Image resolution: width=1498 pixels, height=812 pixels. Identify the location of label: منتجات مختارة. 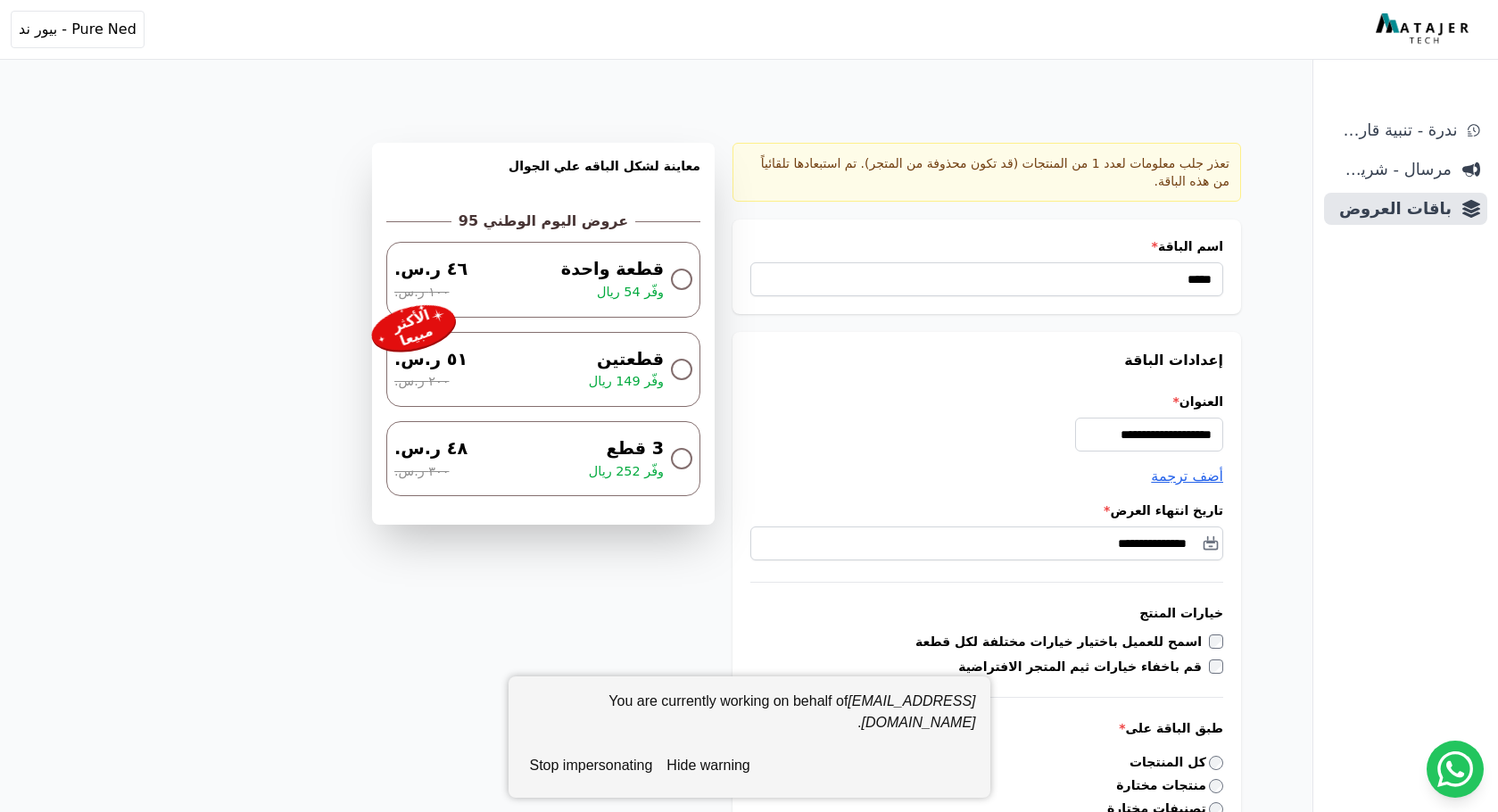
(1170, 785).